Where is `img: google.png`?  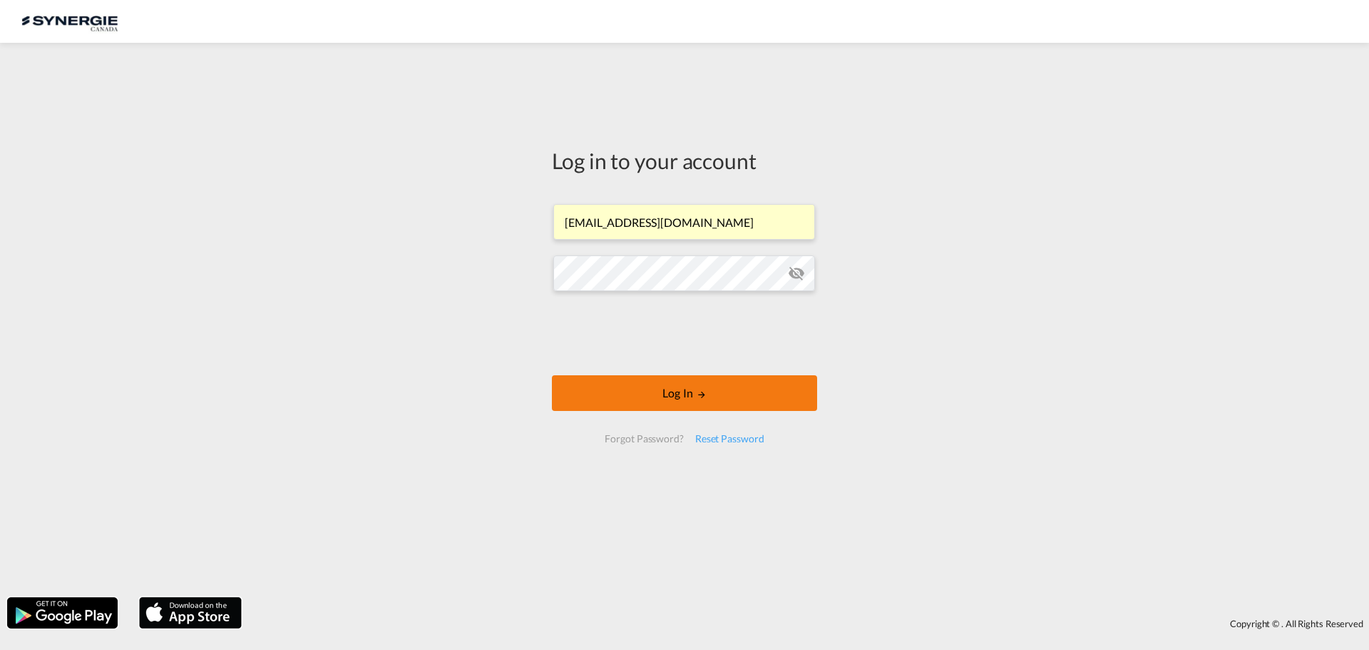
img: google.png is located at coordinates (62, 613).